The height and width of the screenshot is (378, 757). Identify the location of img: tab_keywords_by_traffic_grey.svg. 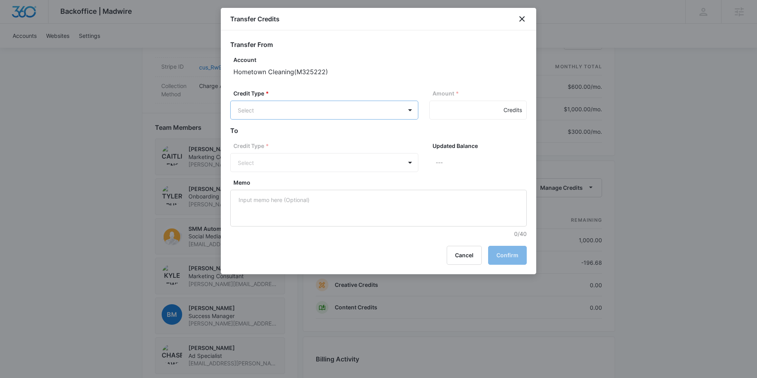
(82, 49).